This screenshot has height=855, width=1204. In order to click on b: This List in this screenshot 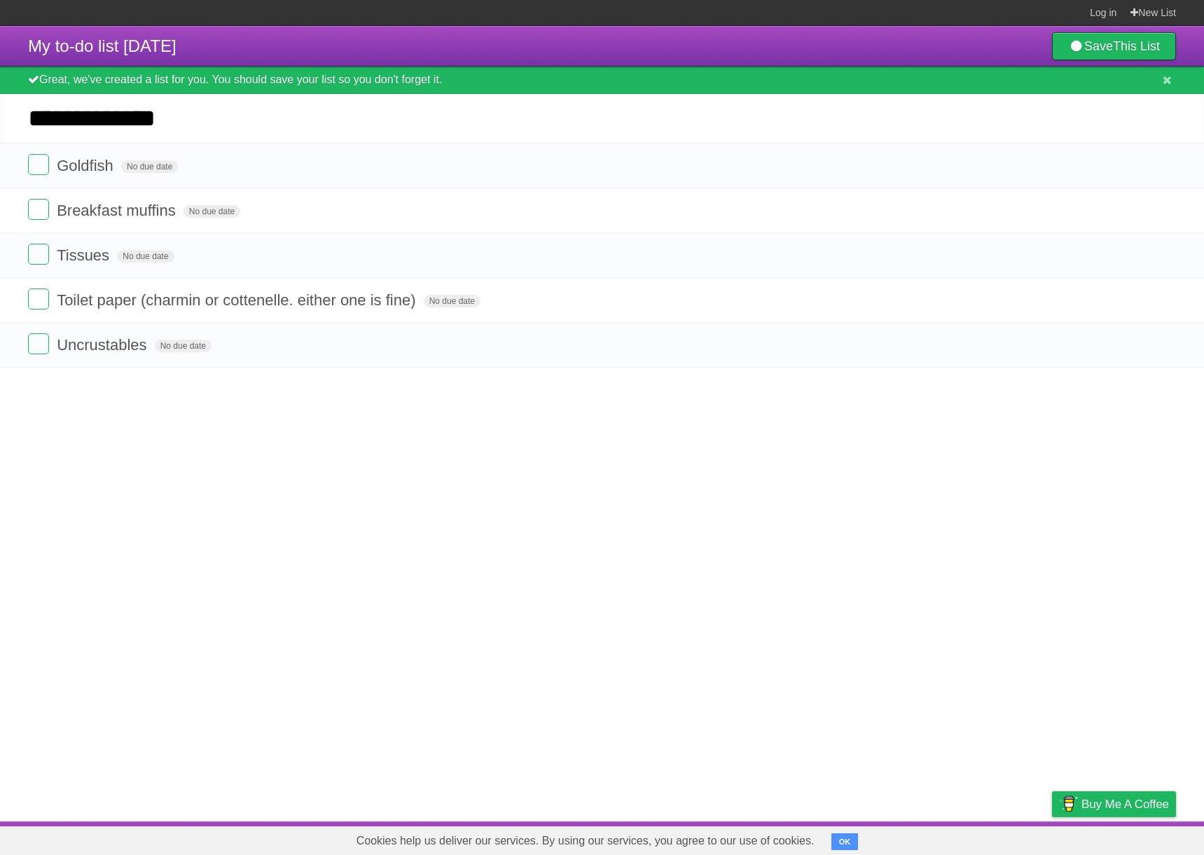, I will do `click(1136, 46)`.